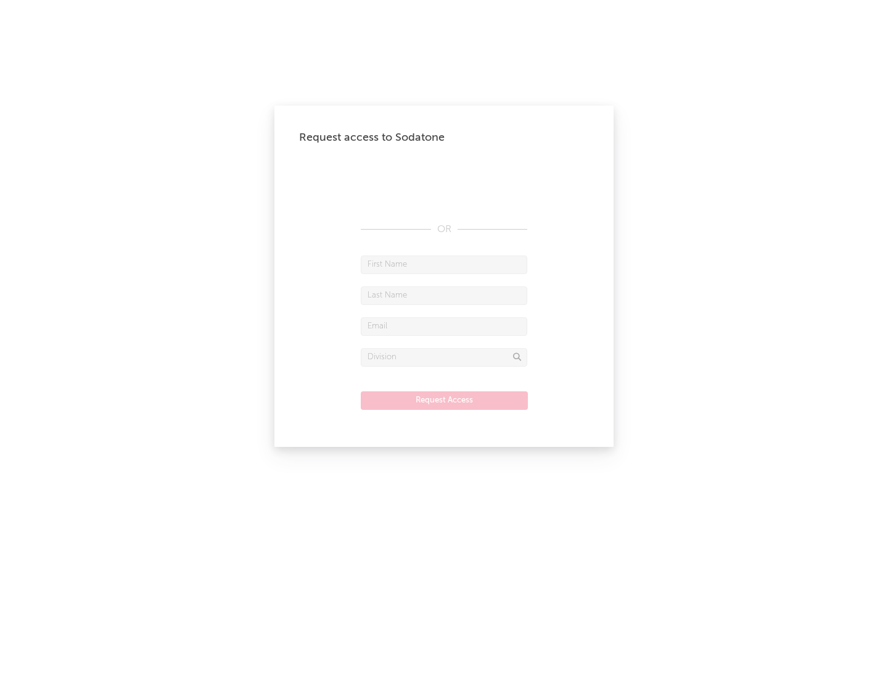 This screenshot has height=679, width=888. Describe the element at coordinates (444, 138) in the screenshot. I see `div: Request access to Sodatone` at that location.